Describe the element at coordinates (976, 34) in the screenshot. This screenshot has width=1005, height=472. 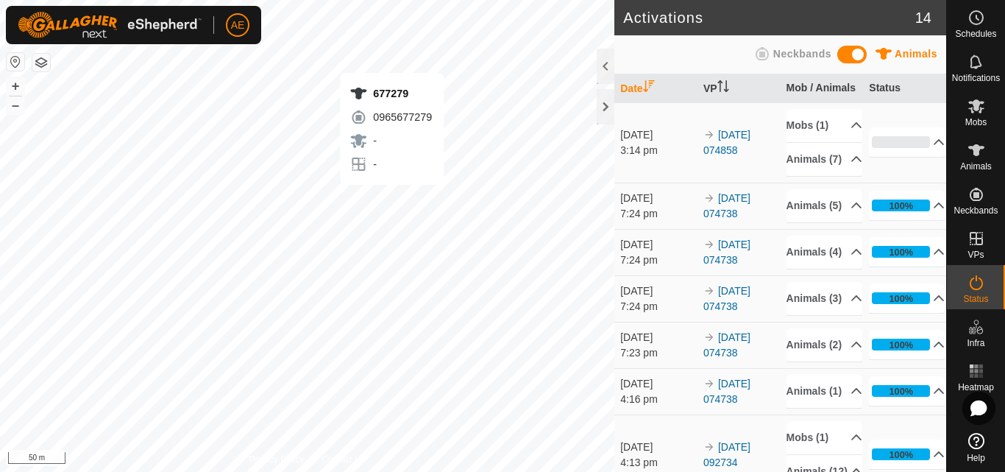
I see `span: Schedules` at that location.